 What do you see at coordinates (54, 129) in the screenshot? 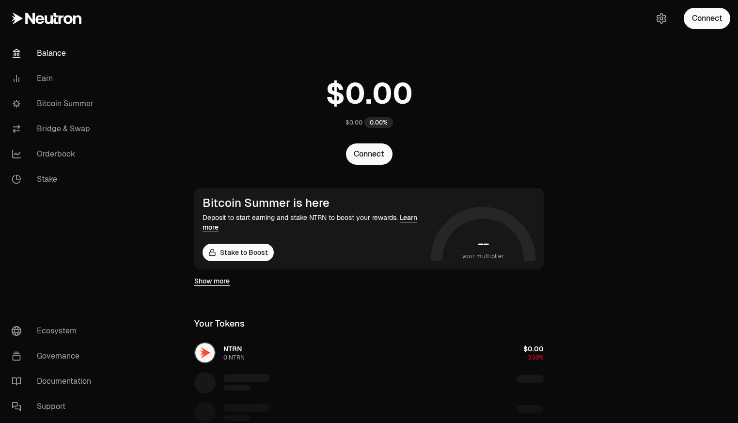
I see `a: Bridge & Swap` at bounding box center [54, 129].